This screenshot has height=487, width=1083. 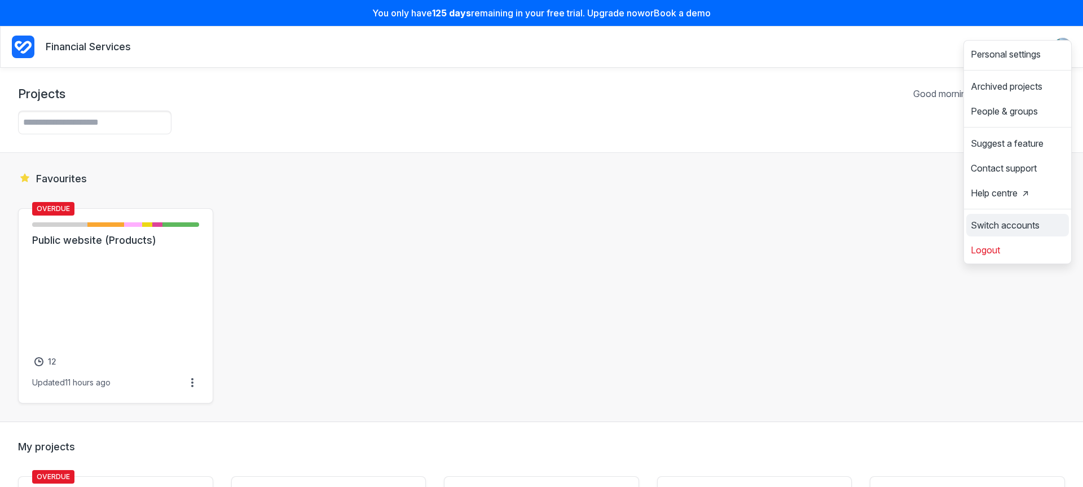 What do you see at coordinates (1063, 47) in the screenshot?
I see `img: Your avatar` at bounding box center [1063, 47].